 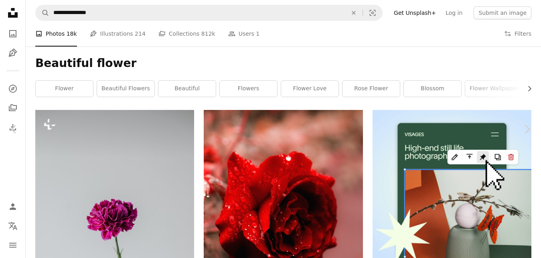 What do you see at coordinates (373, 13) in the screenshot?
I see `button: Visual search` at bounding box center [373, 13].